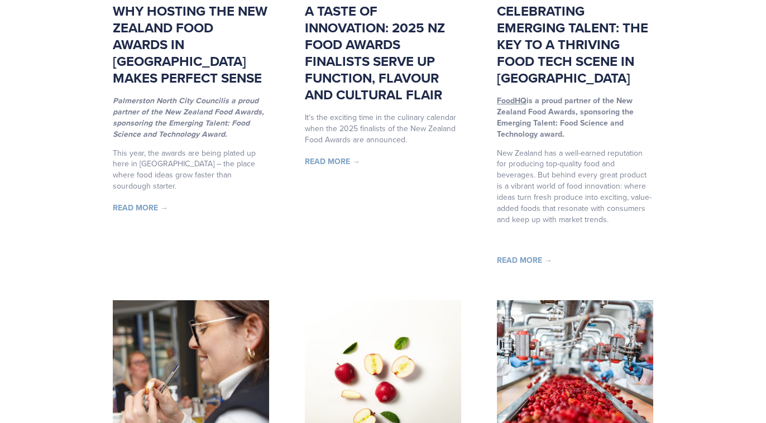 This screenshot has width=766, height=423. What do you see at coordinates (168, 101) in the screenshot?
I see `a: Palmerston North City Council` at bounding box center [168, 101].